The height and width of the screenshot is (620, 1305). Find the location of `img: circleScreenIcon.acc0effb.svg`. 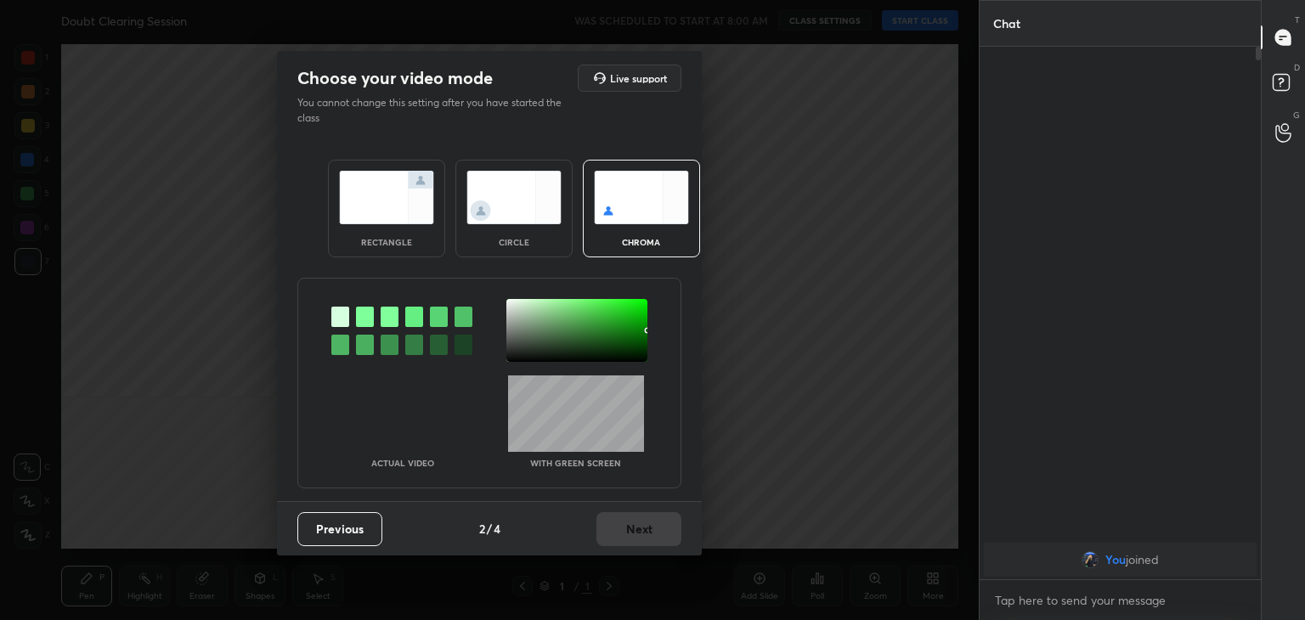

img: circleScreenIcon.acc0effb.svg is located at coordinates (514, 197).